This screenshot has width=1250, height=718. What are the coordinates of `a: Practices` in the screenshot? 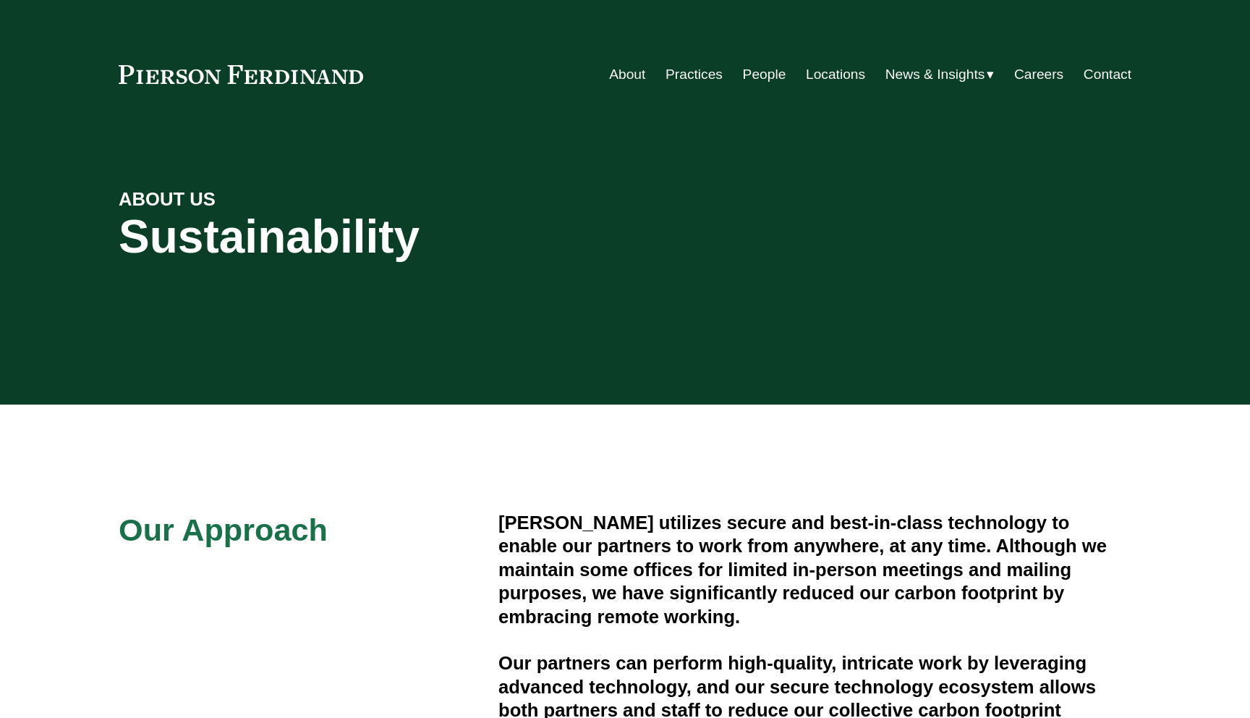 It's located at (694, 75).